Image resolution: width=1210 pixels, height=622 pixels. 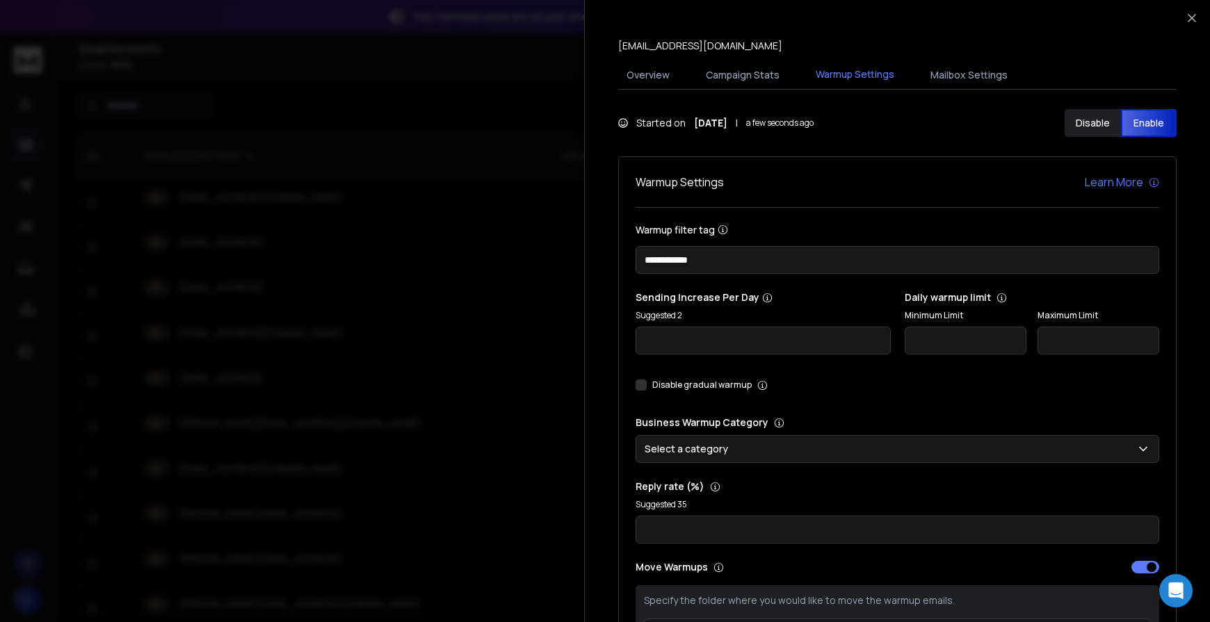 I want to click on button: Mailbox Settings, so click(x=968, y=75).